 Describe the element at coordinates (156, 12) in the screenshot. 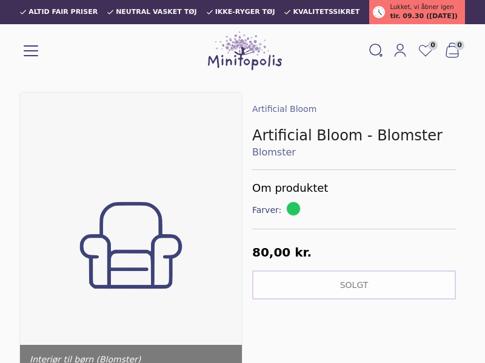

I see `span: Neutral vasket tøj` at that location.